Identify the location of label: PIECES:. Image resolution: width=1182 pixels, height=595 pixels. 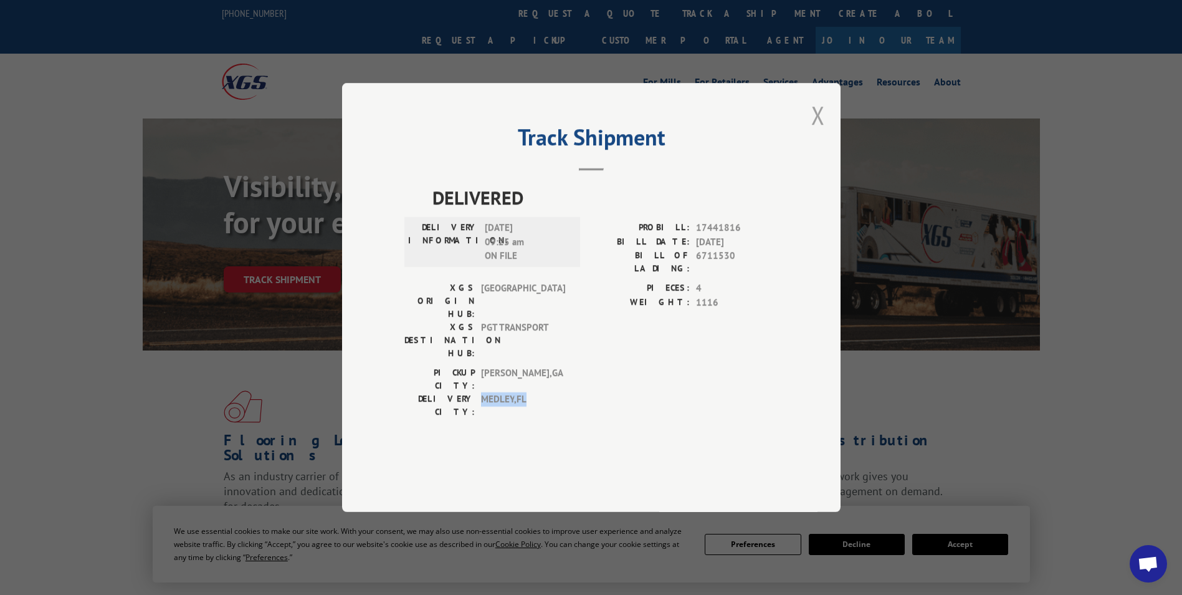
(641, 288).